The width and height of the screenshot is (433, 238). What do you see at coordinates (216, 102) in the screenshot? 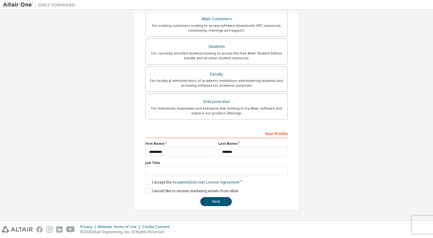
I see `div: Everyone else` at bounding box center [216, 102].